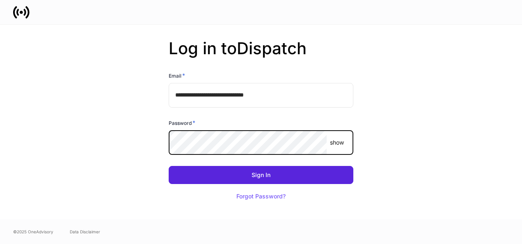 The image size is (522, 244). I want to click on h6: Password, so click(182, 123).